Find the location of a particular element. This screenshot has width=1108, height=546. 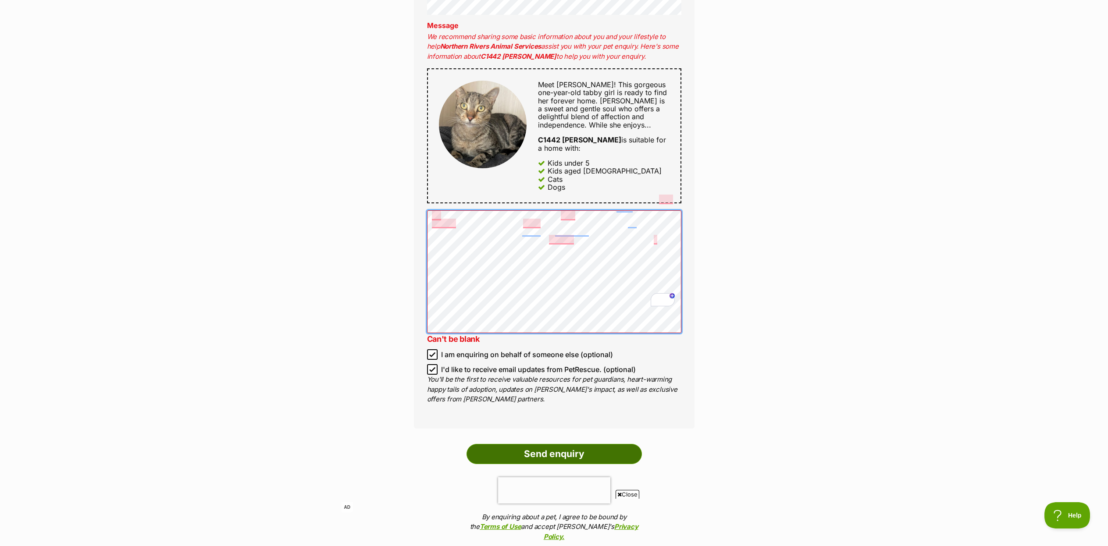

span: AD is located at coordinates (347, 507).